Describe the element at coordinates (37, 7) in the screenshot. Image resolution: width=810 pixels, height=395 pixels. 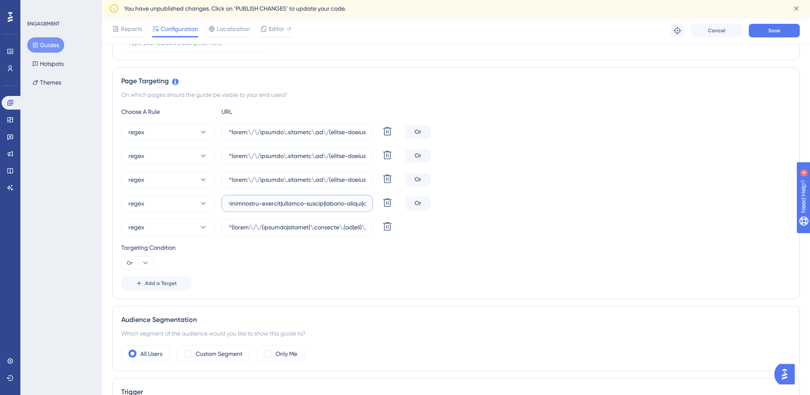
I see `span: Need Help?` at that location.